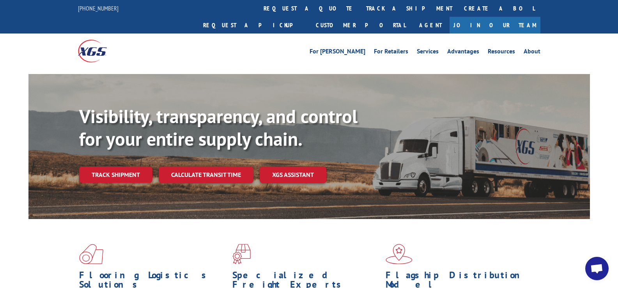 The height and width of the screenshot is (288, 618). Describe the element at coordinates (206, 175) in the screenshot. I see `a: Calculate transit time` at that location.